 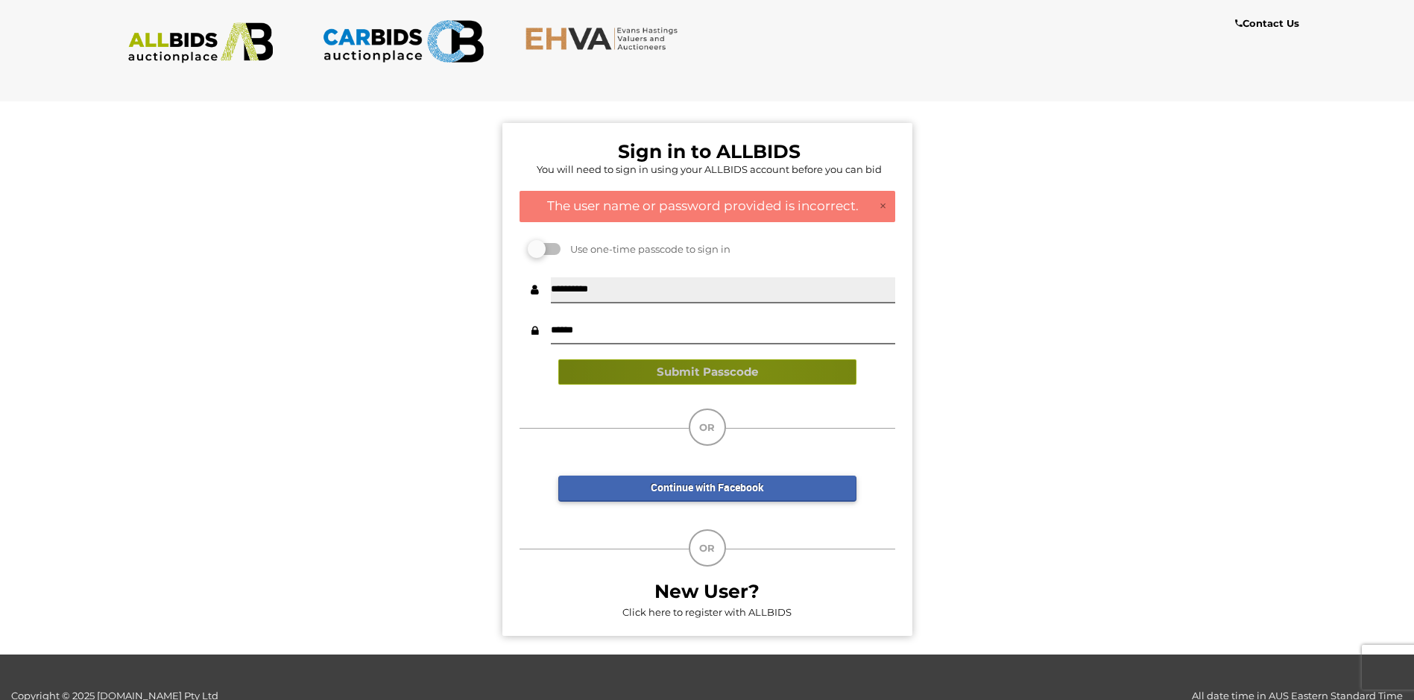 I want to click on h5: You will need to sign in using your ALLBIDS account before you can bid, so click(x=709, y=169).